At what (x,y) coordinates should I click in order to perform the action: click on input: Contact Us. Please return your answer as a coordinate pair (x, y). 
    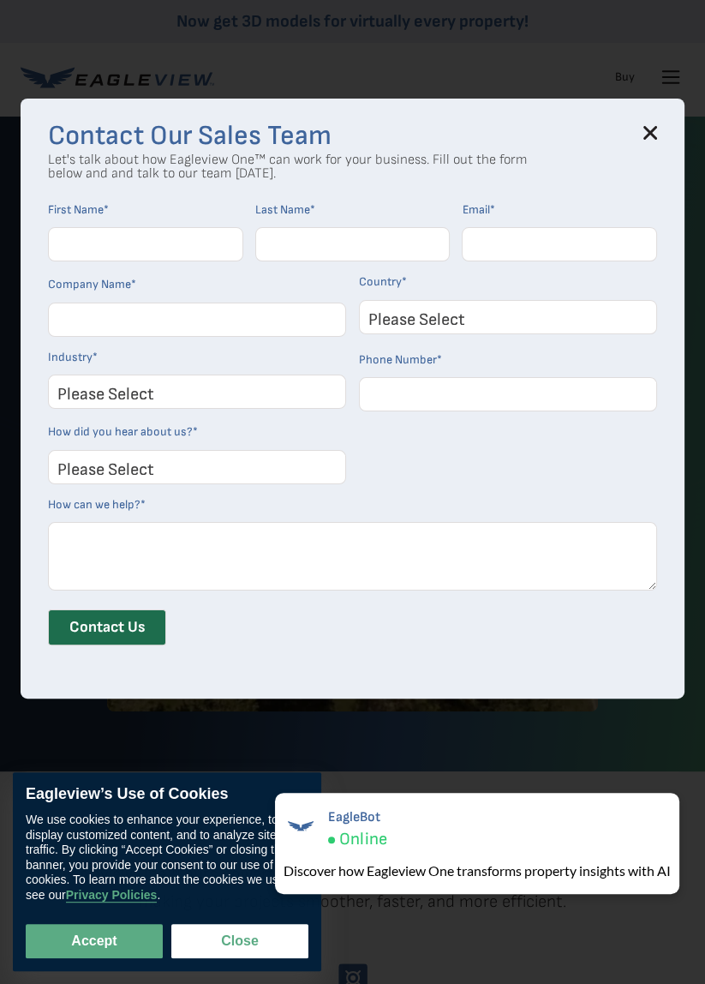
    Looking at the image, I should click on (107, 627).